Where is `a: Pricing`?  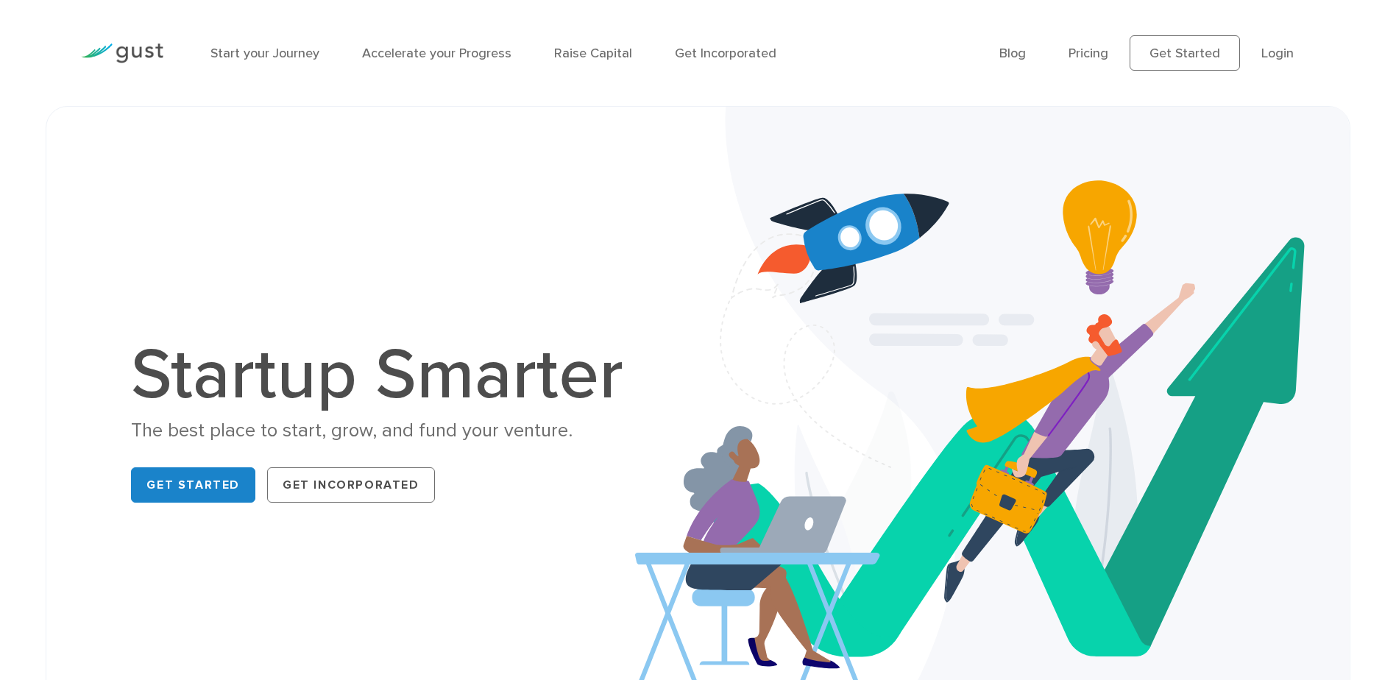
a: Pricing is located at coordinates (1088, 53).